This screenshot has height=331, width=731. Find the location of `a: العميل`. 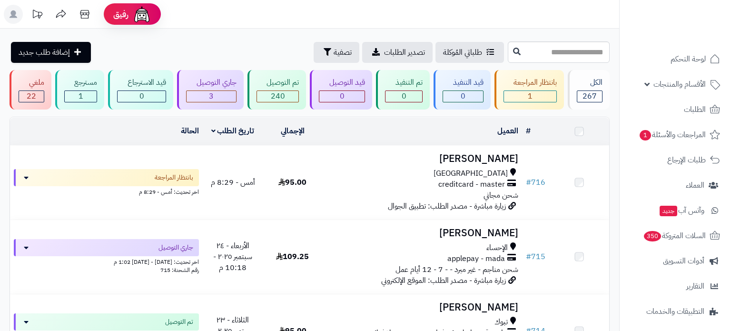

a: العميل is located at coordinates (508, 131).